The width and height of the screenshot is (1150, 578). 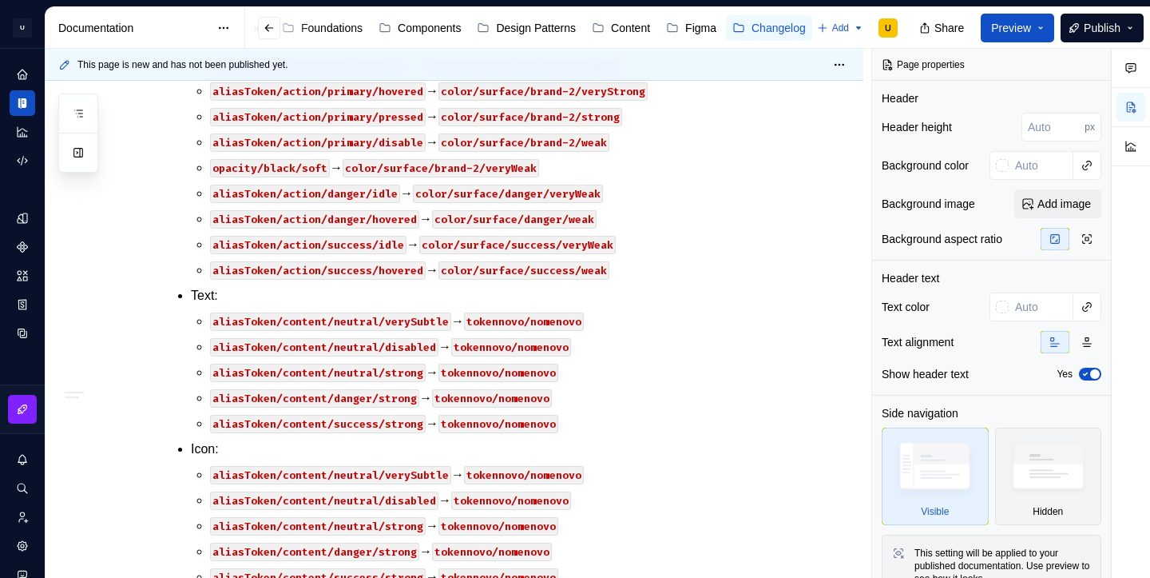 I want to click on button: Add image, so click(x=1058, y=204).